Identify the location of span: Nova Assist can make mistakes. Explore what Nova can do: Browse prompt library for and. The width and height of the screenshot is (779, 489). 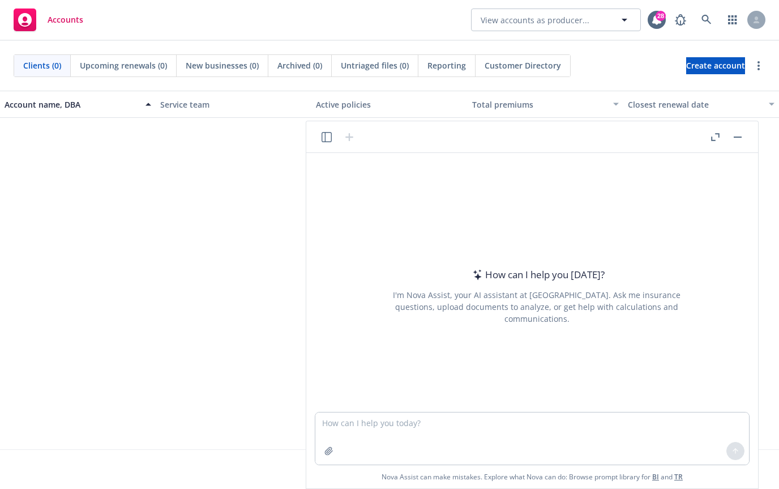
(532, 476).